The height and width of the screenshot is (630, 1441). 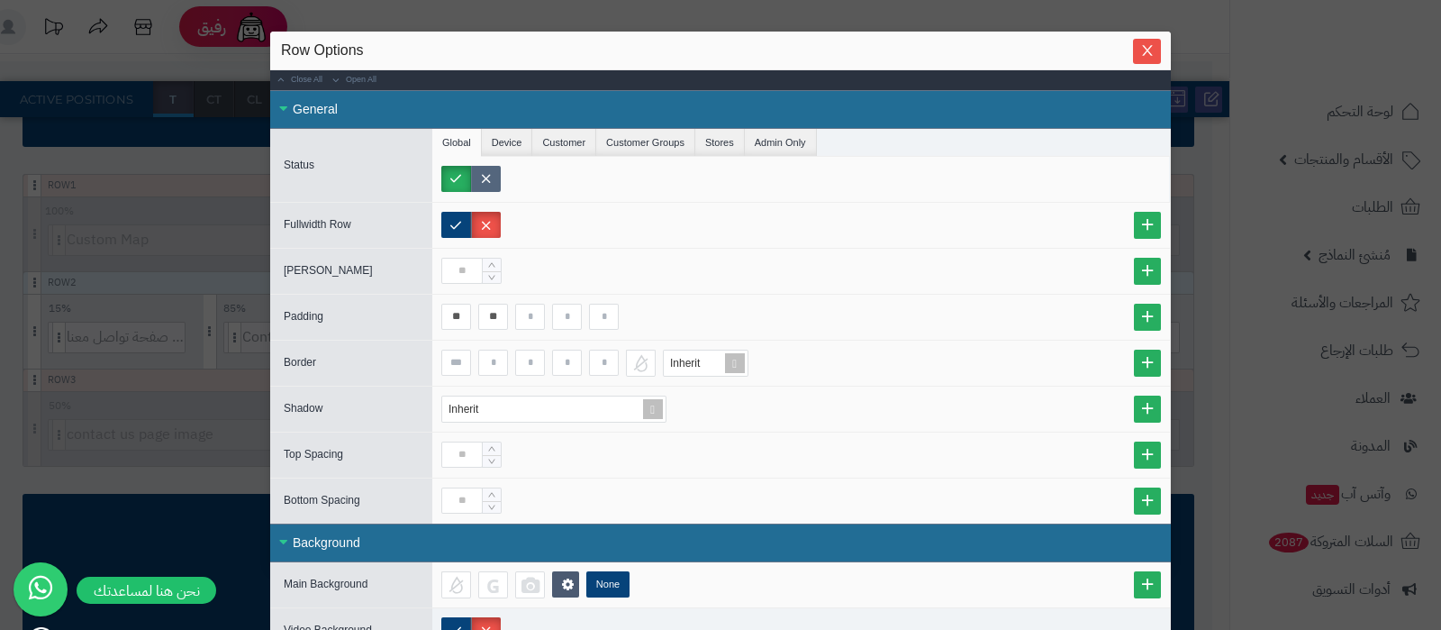 What do you see at coordinates (646, 142) in the screenshot?
I see `li: Customer Groups` at bounding box center [646, 142].